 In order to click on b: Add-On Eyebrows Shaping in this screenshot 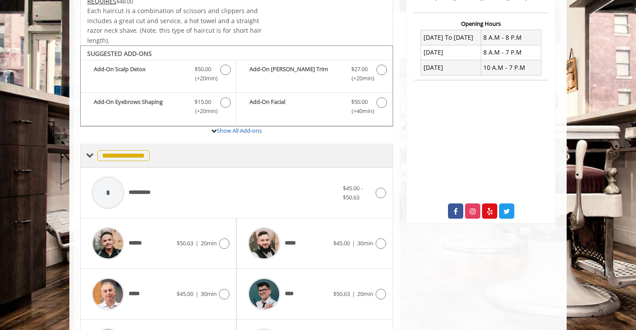, I will do `click(140, 106)`.